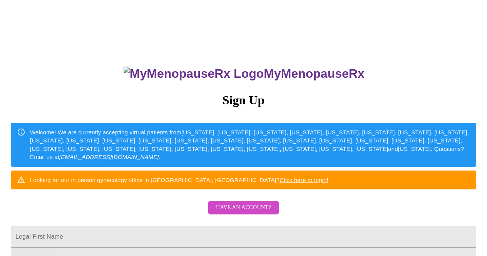  Describe the element at coordinates (244, 74) in the screenshot. I see `h3: MyMenopauseRx` at that location.